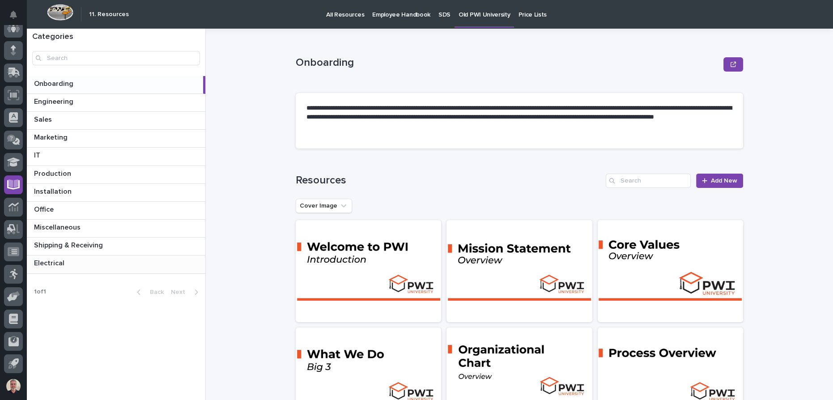 Image resolution: width=833 pixels, height=400 pixels. What do you see at coordinates (720, 181) in the screenshot?
I see `a: Add New` at bounding box center [720, 181].